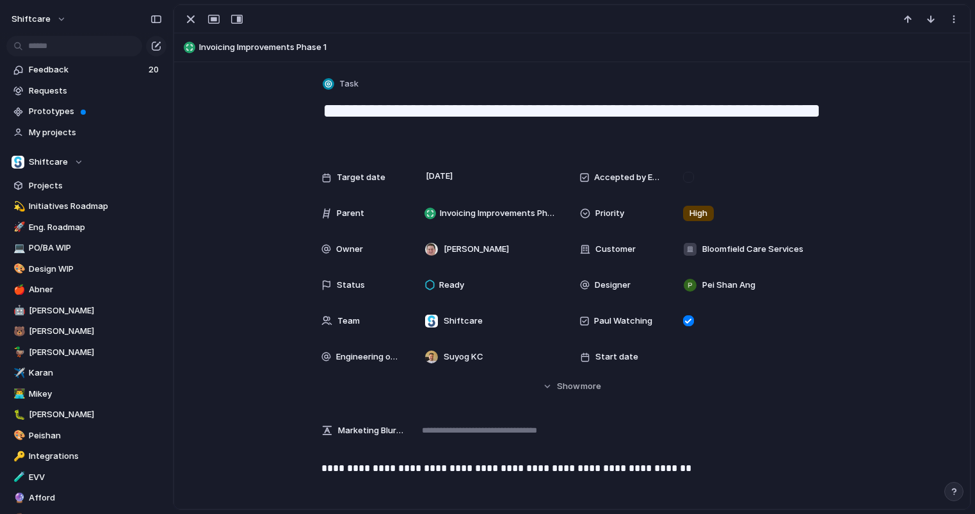 The width and height of the screenshot is (975, 514). Describe the element at coordinates (95, 290) in the screenshot. I see `span: Abner` at that location.